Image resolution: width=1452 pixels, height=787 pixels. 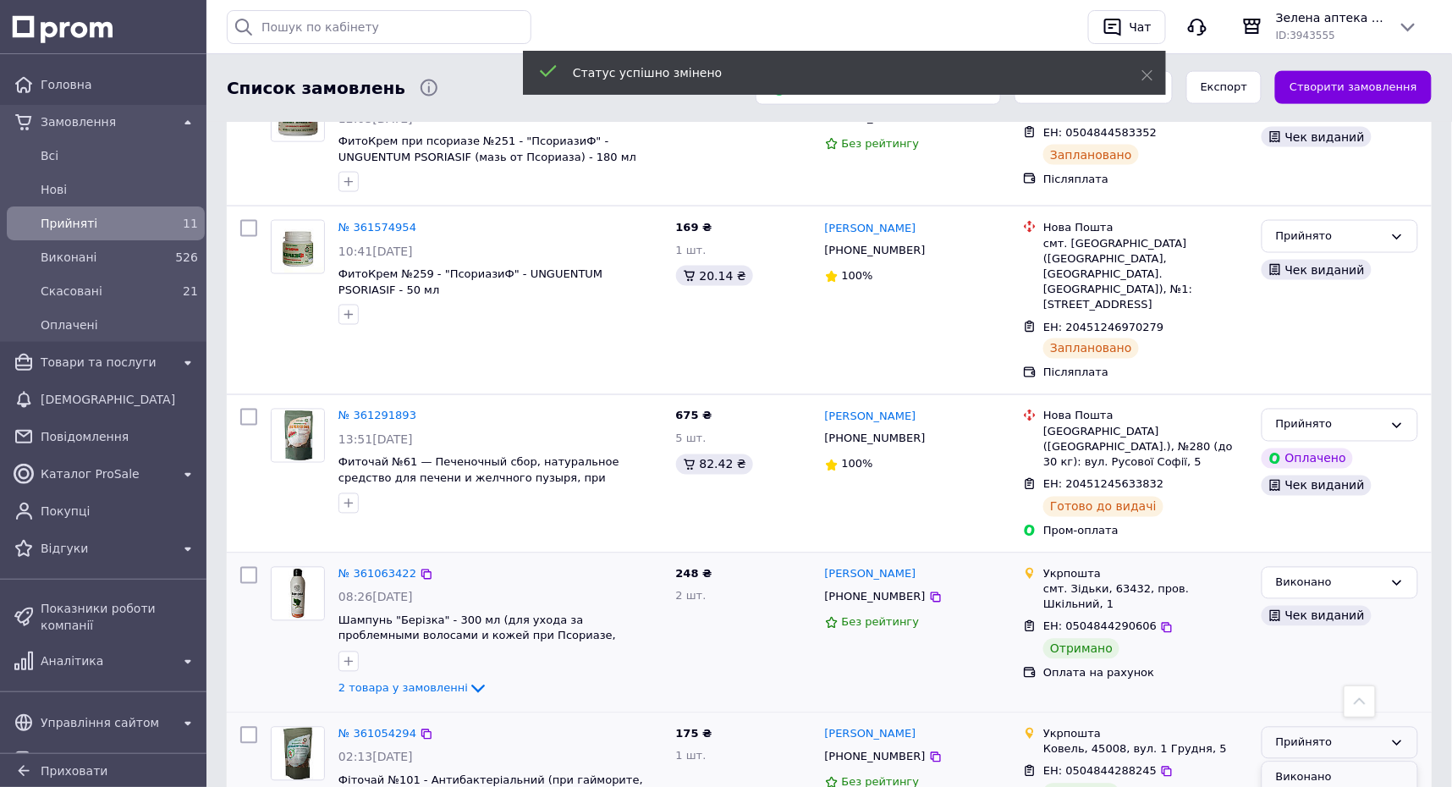 I want to click on span: ФитоКрем №259 - "ПсориазиФ" - UNGUENTUM PSORIASIF - 50 мл, so click(x=470, y=282).